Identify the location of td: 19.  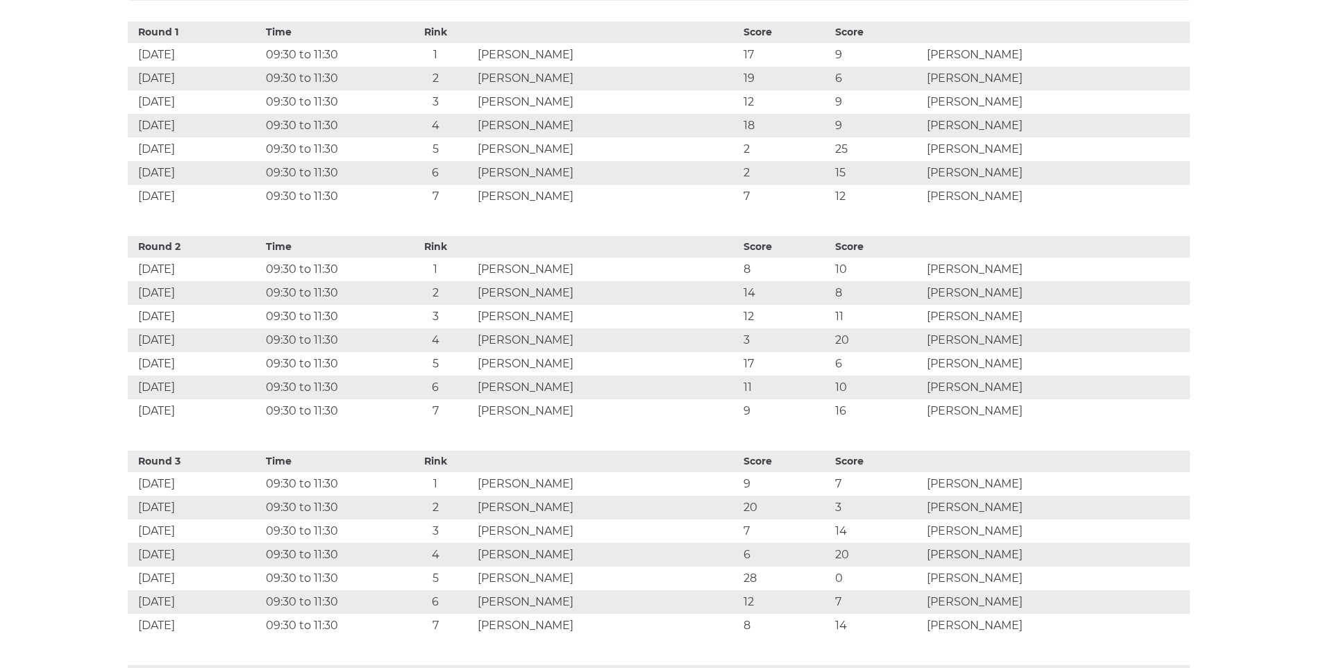
(786, 78).